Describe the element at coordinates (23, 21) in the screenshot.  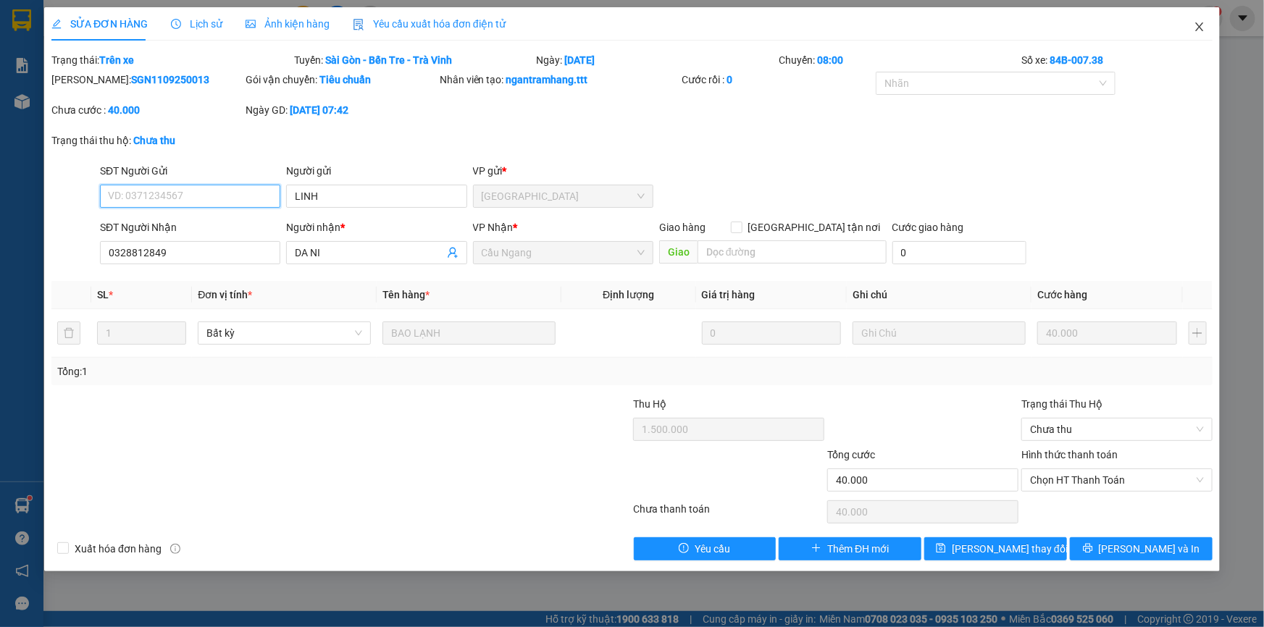
I see `span: Gửi:` at that location.